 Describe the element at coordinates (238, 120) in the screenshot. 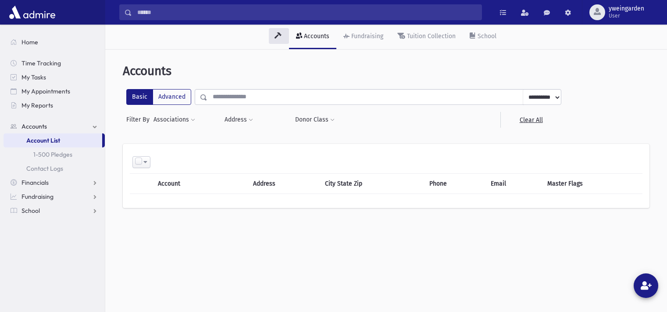

I see `button: Address` at that location.